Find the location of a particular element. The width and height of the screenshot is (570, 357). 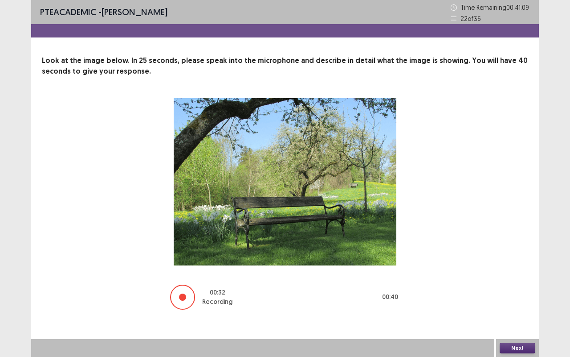

p: Look at the image below. In 25 seconds, please speak into the microphone and describe in detail w... is located at coordinates (285, 66).